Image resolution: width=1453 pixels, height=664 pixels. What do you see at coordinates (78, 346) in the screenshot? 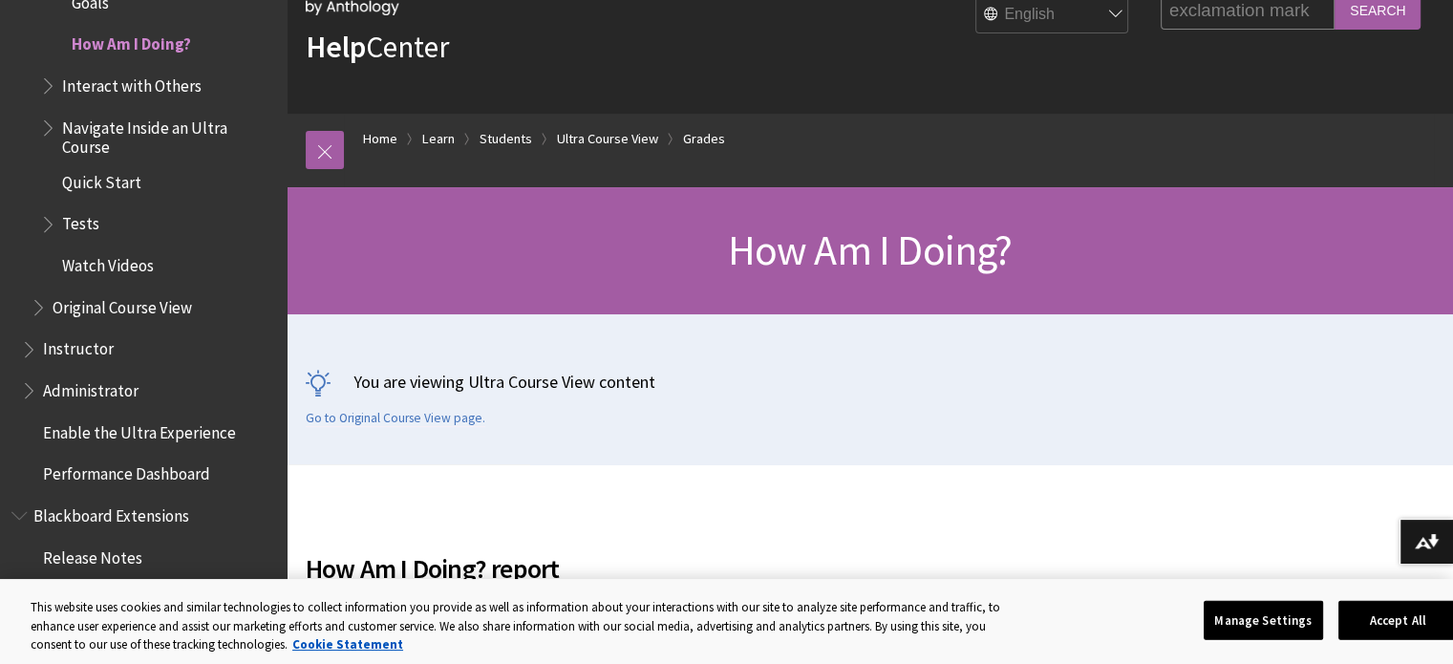
I see `span: Instructor` at bounding box center [78, 346].